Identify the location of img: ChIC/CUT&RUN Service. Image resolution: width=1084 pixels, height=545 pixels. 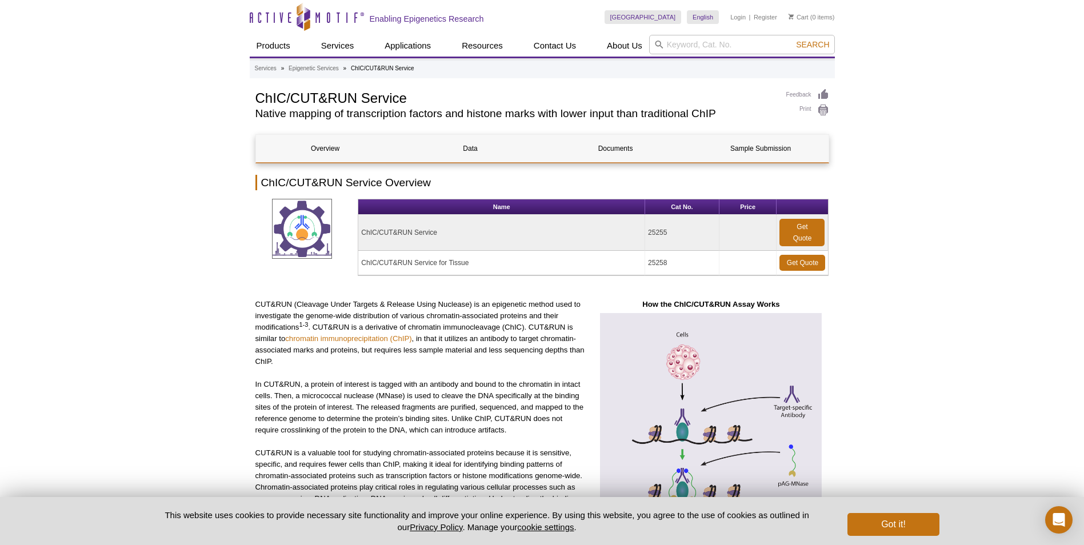
(302, 229).